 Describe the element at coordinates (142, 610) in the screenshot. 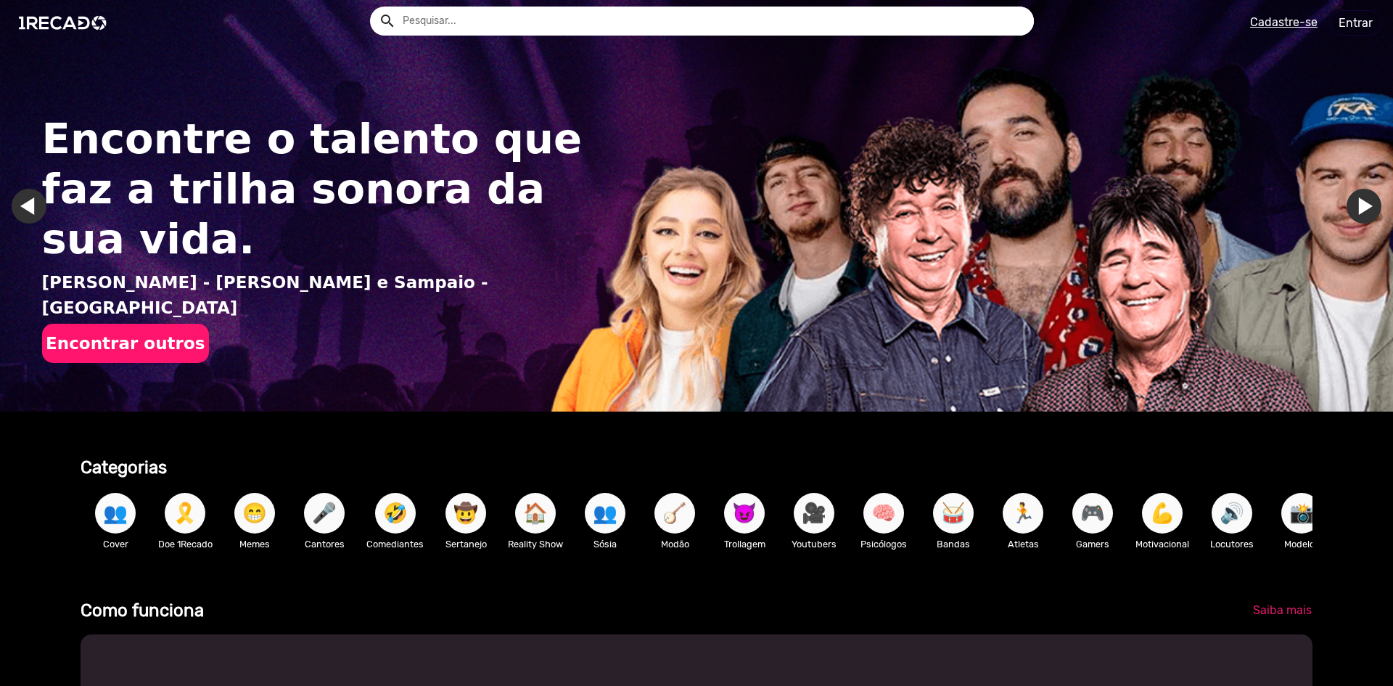

I see `b: Como funciona` at that location.